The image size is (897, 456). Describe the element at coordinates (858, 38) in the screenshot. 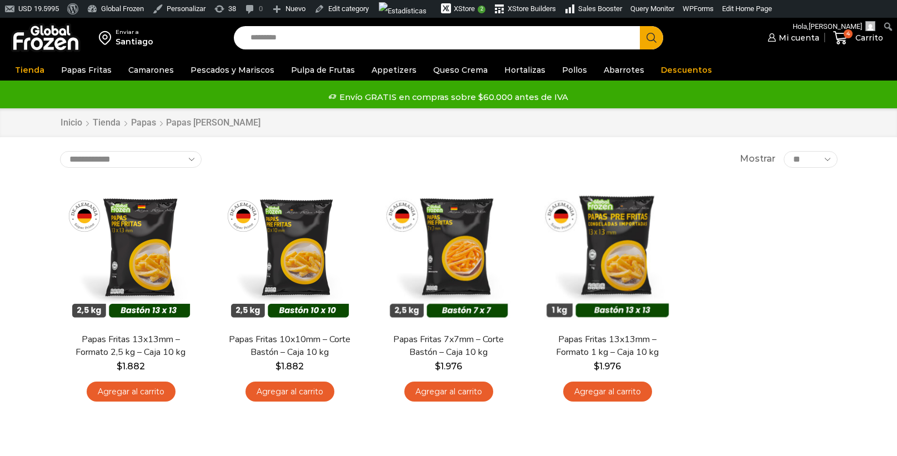

I see `a: 4 Carrito` at that location.